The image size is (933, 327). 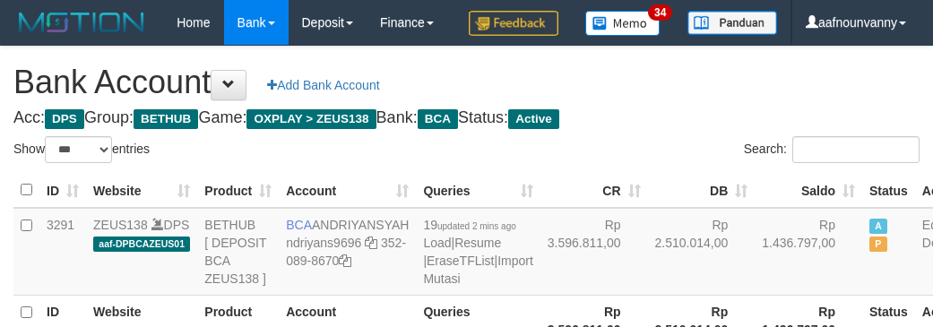 I want to click on th: Product: activate to sort column ascending, so click(x=238, y=190).